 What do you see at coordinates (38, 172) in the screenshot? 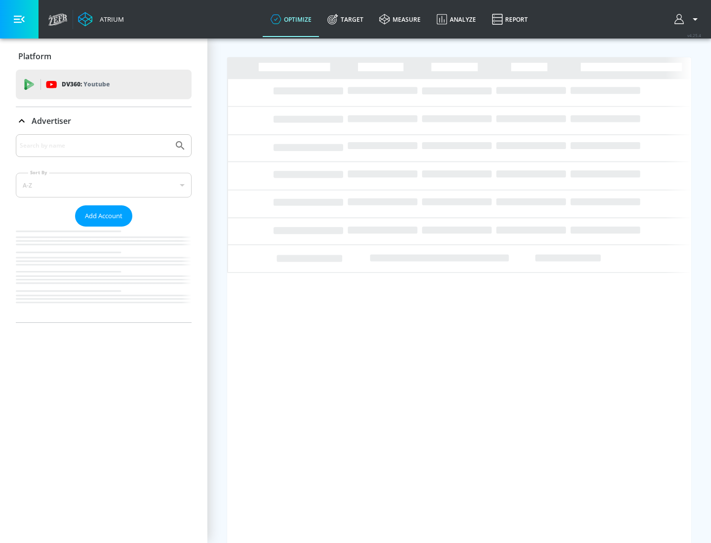
I see `label: Sort By` at bounding box center [38, 172].